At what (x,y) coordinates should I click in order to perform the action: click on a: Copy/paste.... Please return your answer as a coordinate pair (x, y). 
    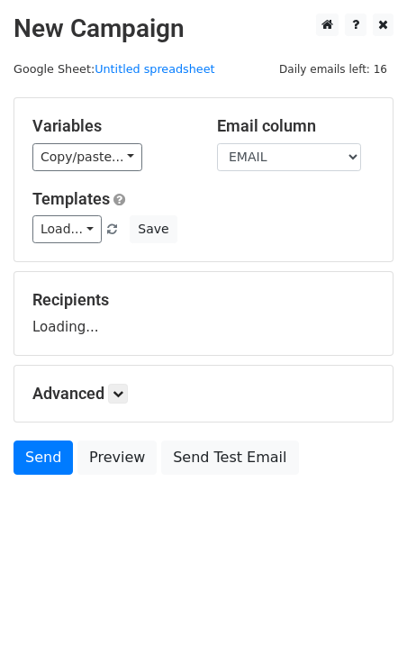
    Looking at the image, I should click on (87, 157).